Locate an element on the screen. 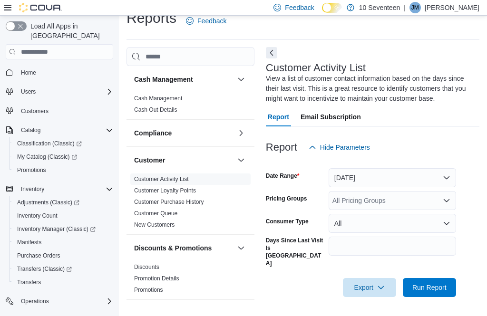  a: Discounts is located at coordinates (146, 267).